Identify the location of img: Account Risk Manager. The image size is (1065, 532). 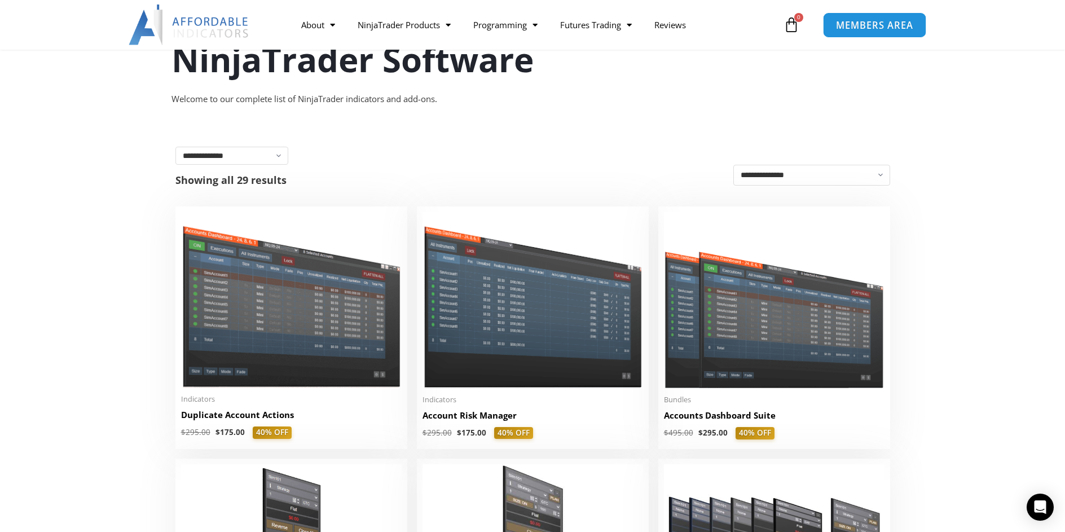
(532, 299).